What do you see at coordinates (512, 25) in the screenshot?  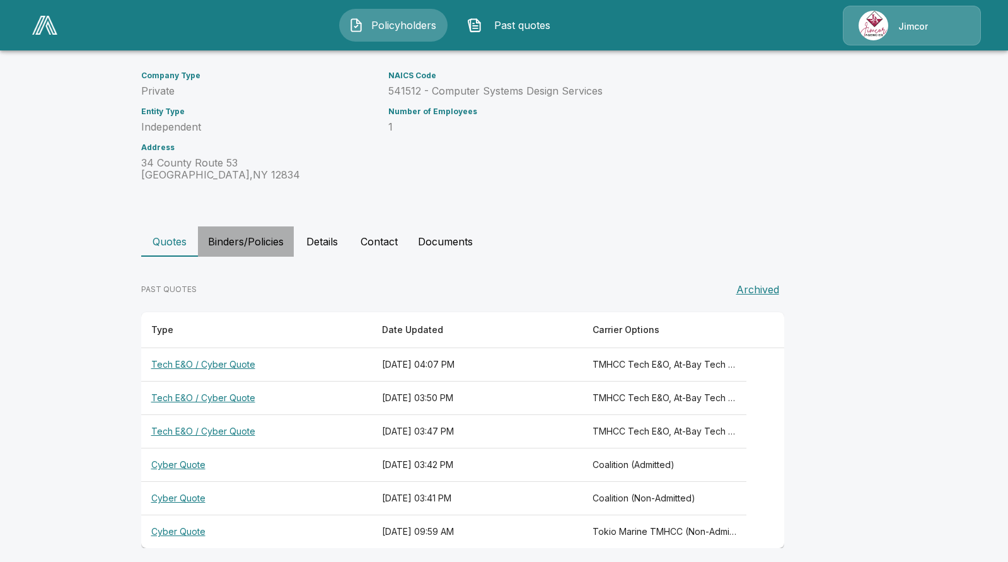 I see `button: Past quotes IconPast quotes` at bounding box center [512, 25].